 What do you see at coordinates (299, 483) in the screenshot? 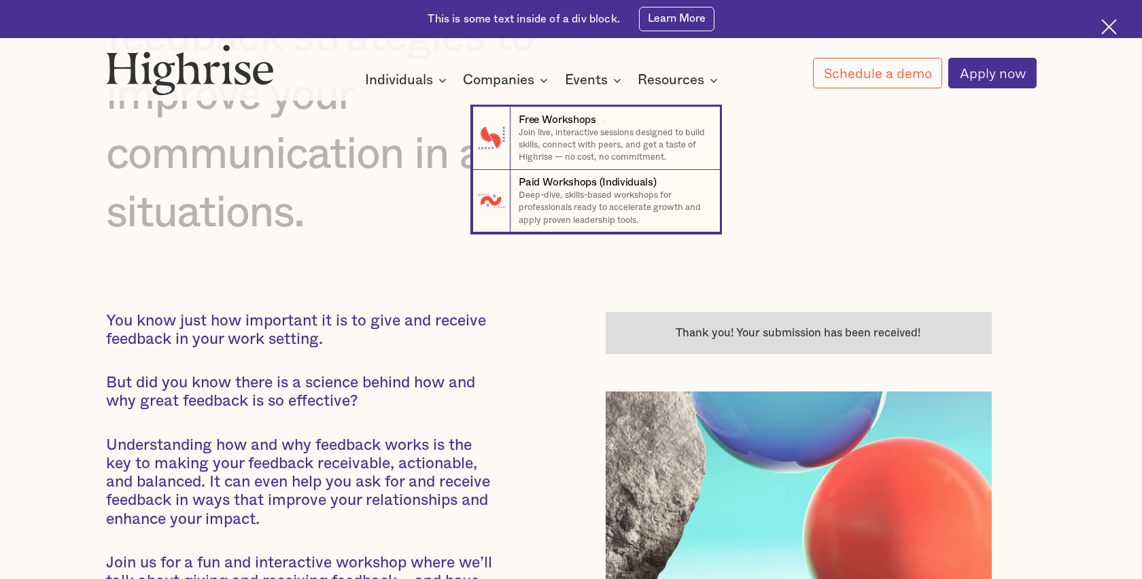
I see `p: Understanding how and why feedback works is the key to making your feedback receivable, actionabl...` at bounding box center [299, 483].